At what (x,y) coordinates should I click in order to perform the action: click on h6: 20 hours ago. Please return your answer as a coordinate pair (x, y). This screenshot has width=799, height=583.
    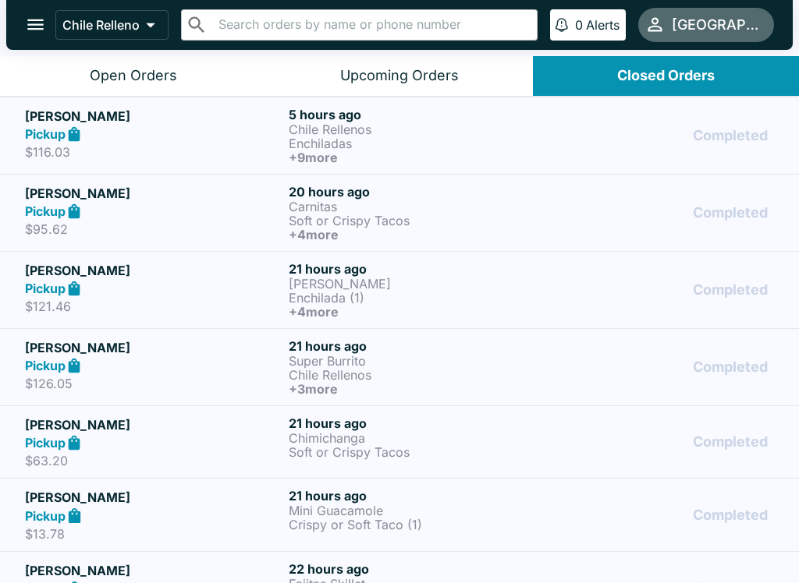
    Looking at the image, I should click on (417, 192).